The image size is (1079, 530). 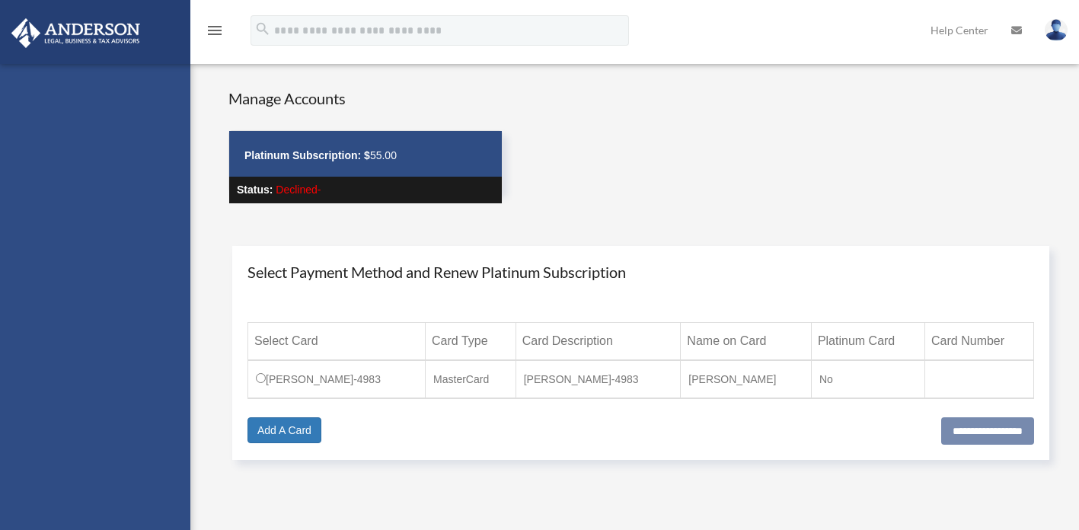 I want to click on th: Card Type, so click(x=471, y=342).